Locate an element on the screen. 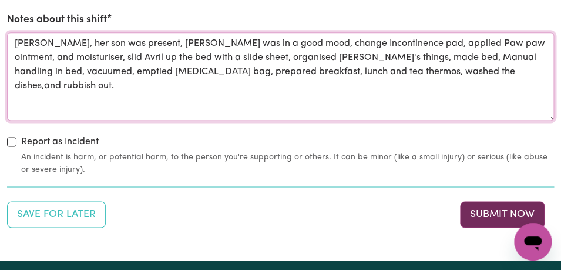 Image resolution: width=561 pixels, height=270 pixels. button: Submit your job report is located at coordinates (502, 214).